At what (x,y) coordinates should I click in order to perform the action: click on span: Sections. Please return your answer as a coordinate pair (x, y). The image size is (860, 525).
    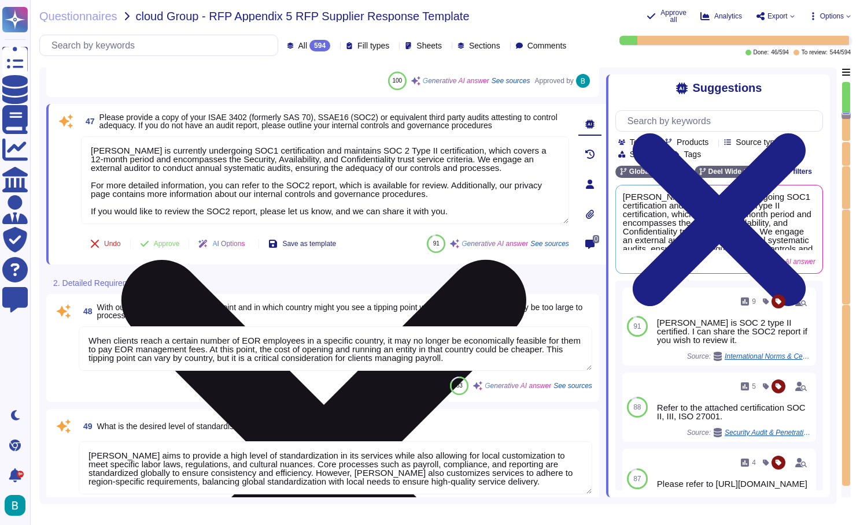
    Looking at the image, I should click on (484, 46).